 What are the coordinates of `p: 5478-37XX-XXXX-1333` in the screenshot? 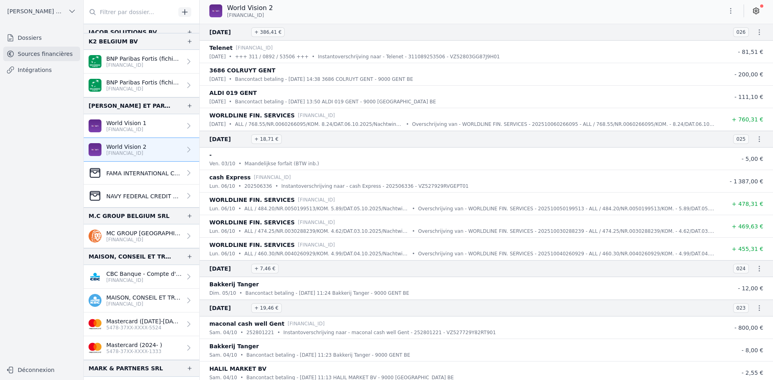 It's located at (134, 352).